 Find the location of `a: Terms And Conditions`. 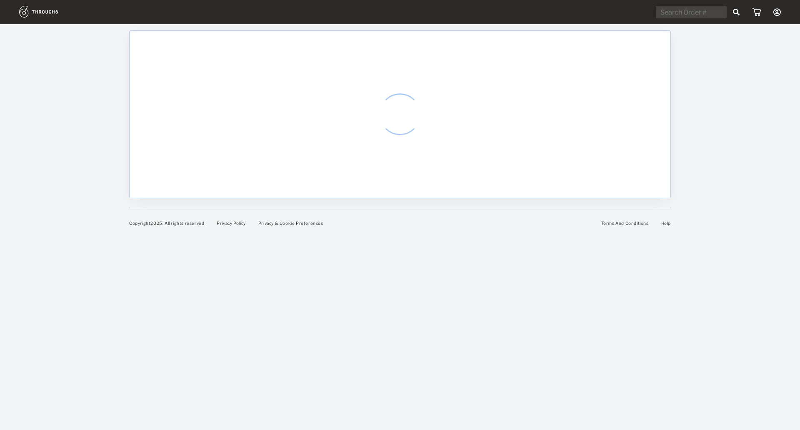

a: Terms And Conditions is located at coordinates (625, 223).